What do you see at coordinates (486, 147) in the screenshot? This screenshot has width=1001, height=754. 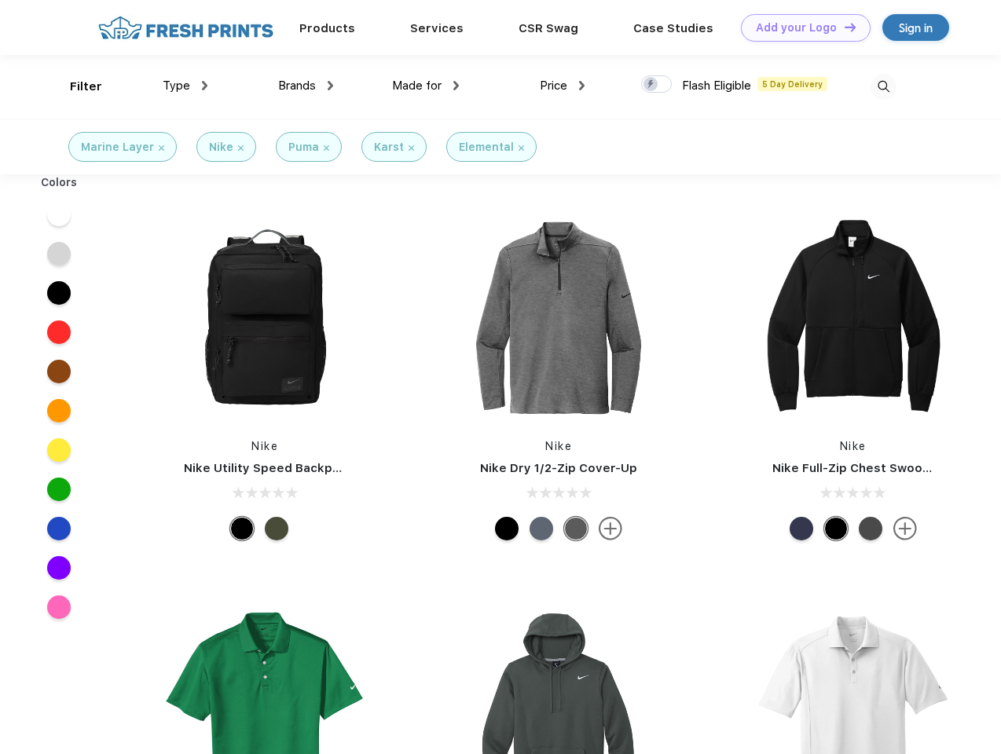 I see `div: Elemental` at bounding box center [486, 147].